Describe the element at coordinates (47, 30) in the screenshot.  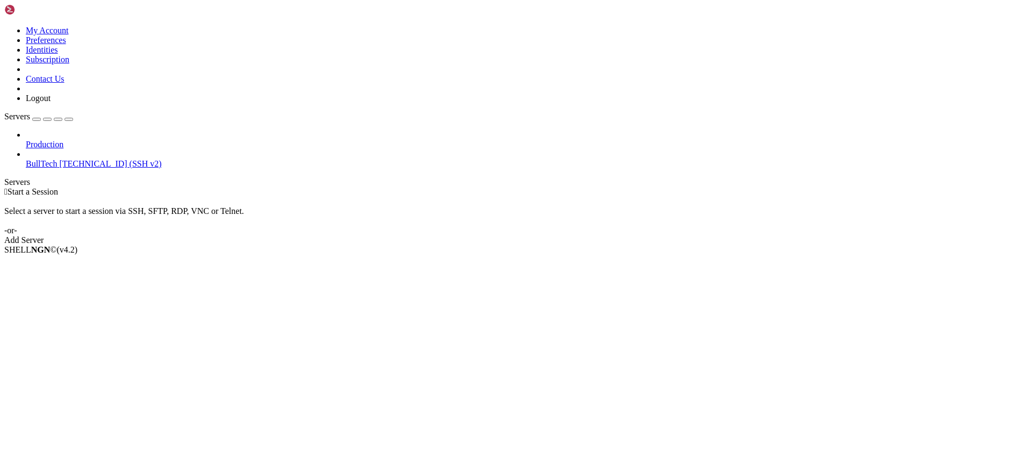
I see `a: My Account` at that location.